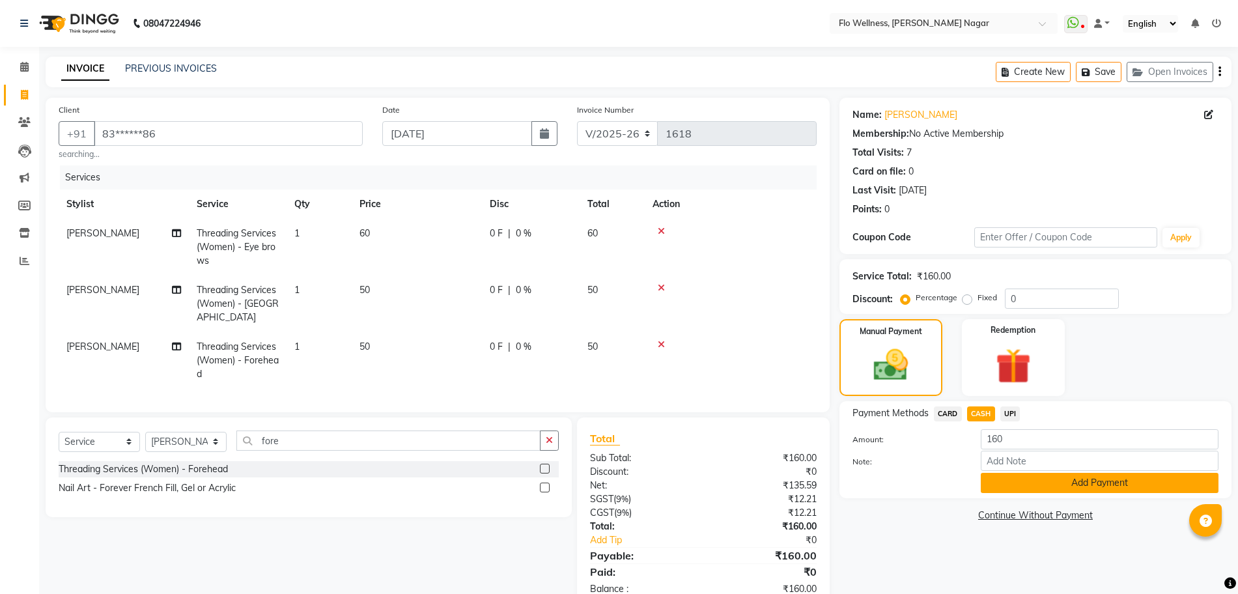 The width and height of the screenshot is (1238, 594). I want to click on a: Add Tip, so click(652, 540).